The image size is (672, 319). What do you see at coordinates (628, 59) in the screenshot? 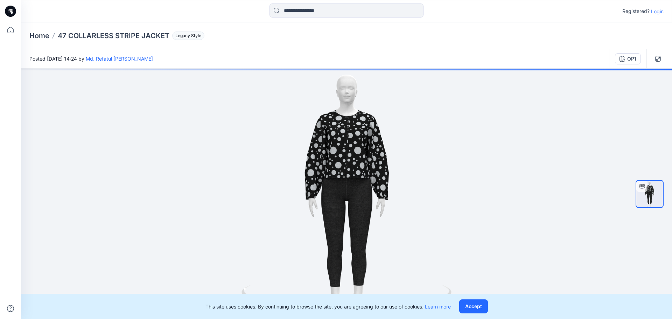
I see `button: OP1` at bounding box center [628, 59].